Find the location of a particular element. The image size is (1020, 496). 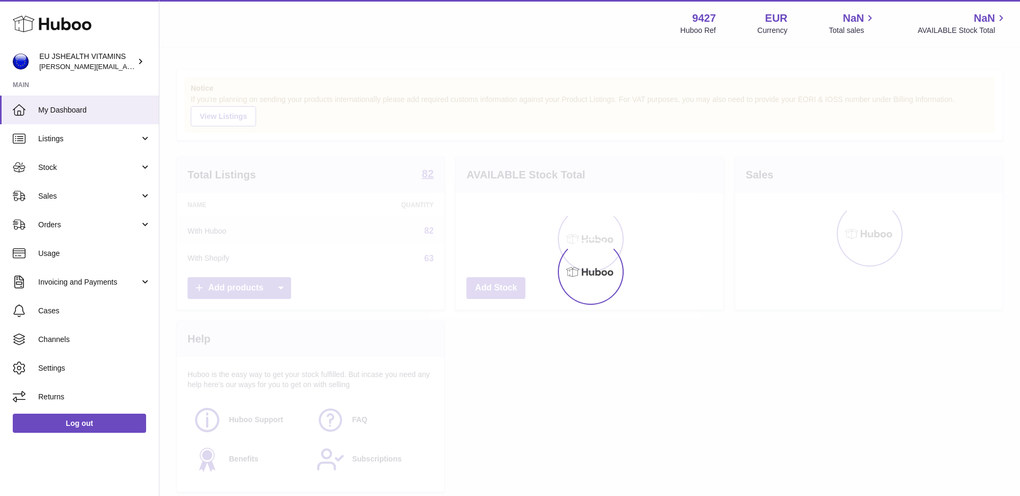

a: Log out is located at coordinates (79, 423).